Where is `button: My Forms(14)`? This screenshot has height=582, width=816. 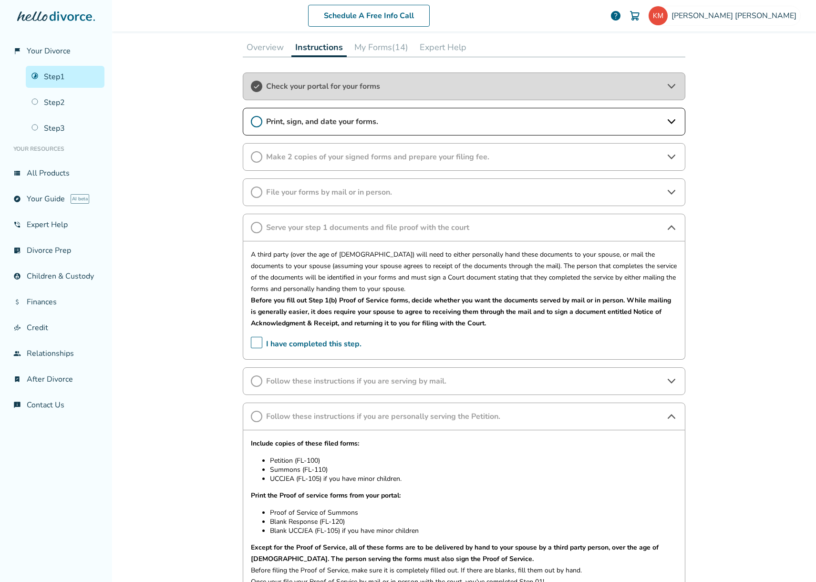 button: My Forms(14) is located at coordinates (381, 47).